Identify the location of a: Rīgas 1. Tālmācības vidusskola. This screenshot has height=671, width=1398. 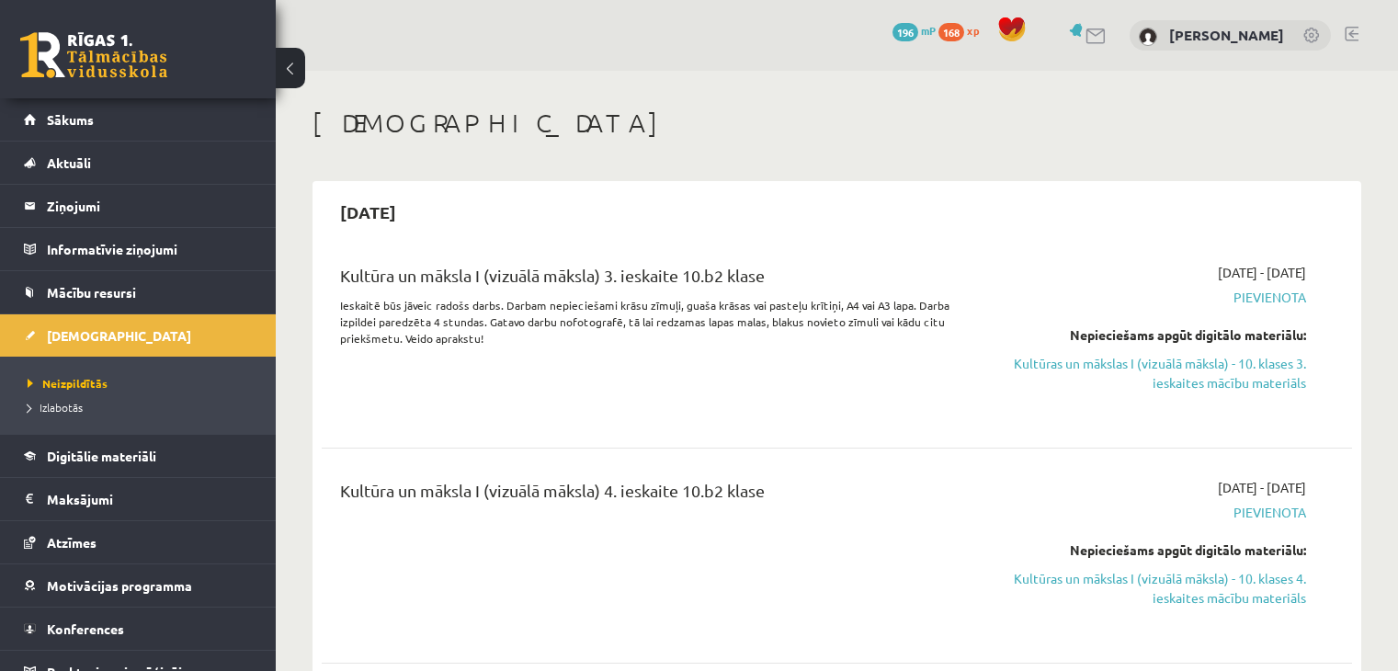
(94, 55).